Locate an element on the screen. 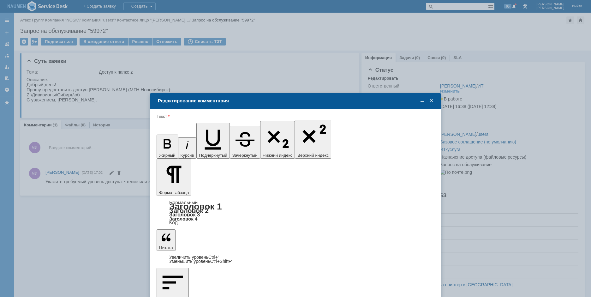 This screenshot has width=591, height=297. a: Заголовок 4 is located at coordinates (183, 218).